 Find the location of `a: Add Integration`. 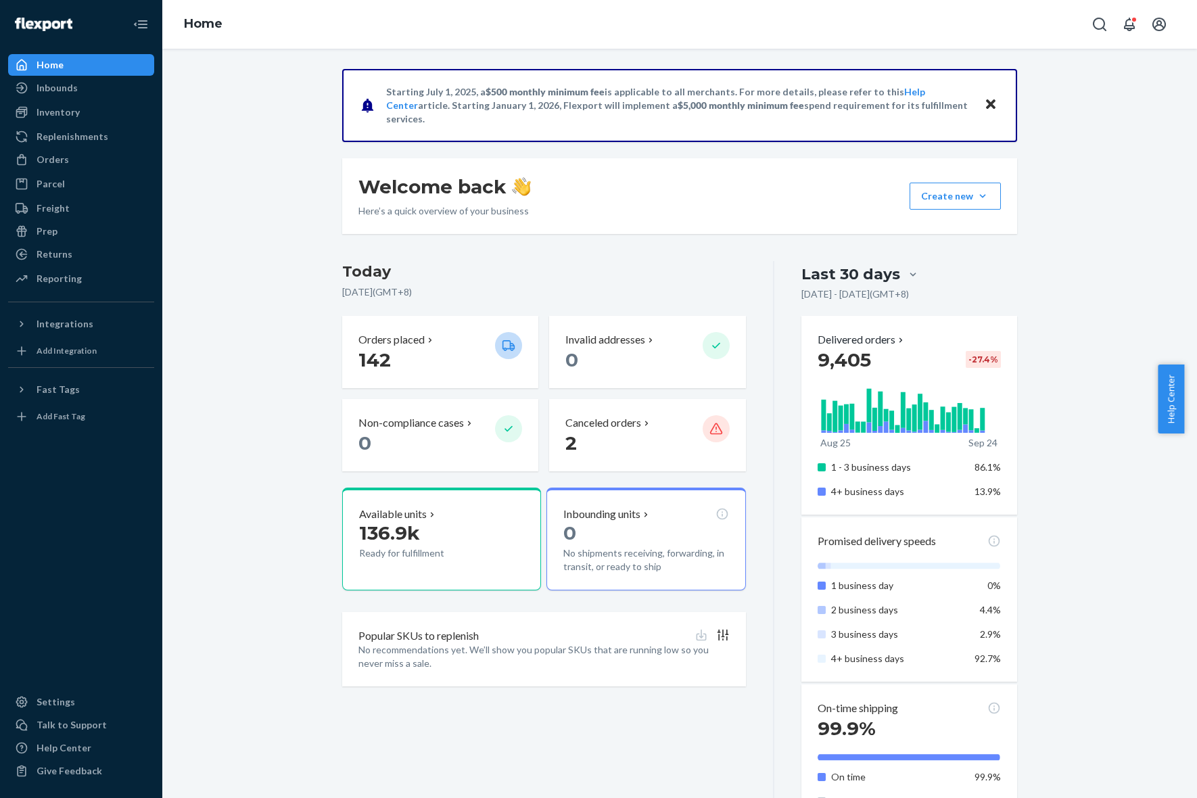

a: Add Integration is located at coordinates (81, 351).